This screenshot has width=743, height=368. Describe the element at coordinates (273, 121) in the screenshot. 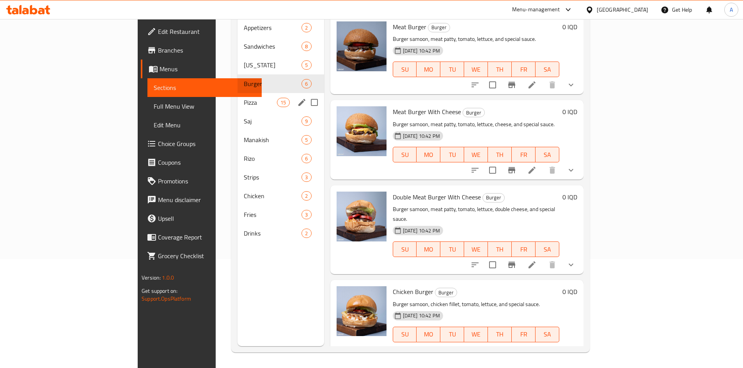

I see `div: Saj` at that location.